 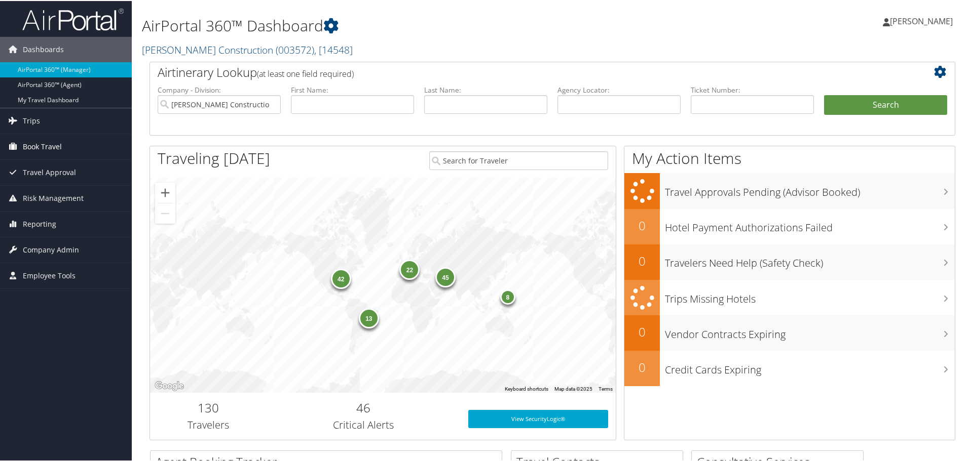 I want to click on h1: My Action Items, so click(x=789, y=158).